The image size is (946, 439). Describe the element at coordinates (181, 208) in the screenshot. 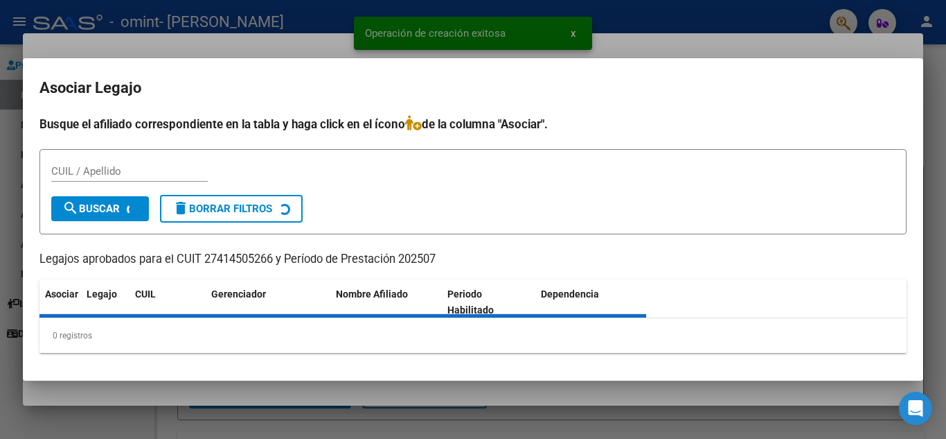

I see `mat-icon: delete` at that location.